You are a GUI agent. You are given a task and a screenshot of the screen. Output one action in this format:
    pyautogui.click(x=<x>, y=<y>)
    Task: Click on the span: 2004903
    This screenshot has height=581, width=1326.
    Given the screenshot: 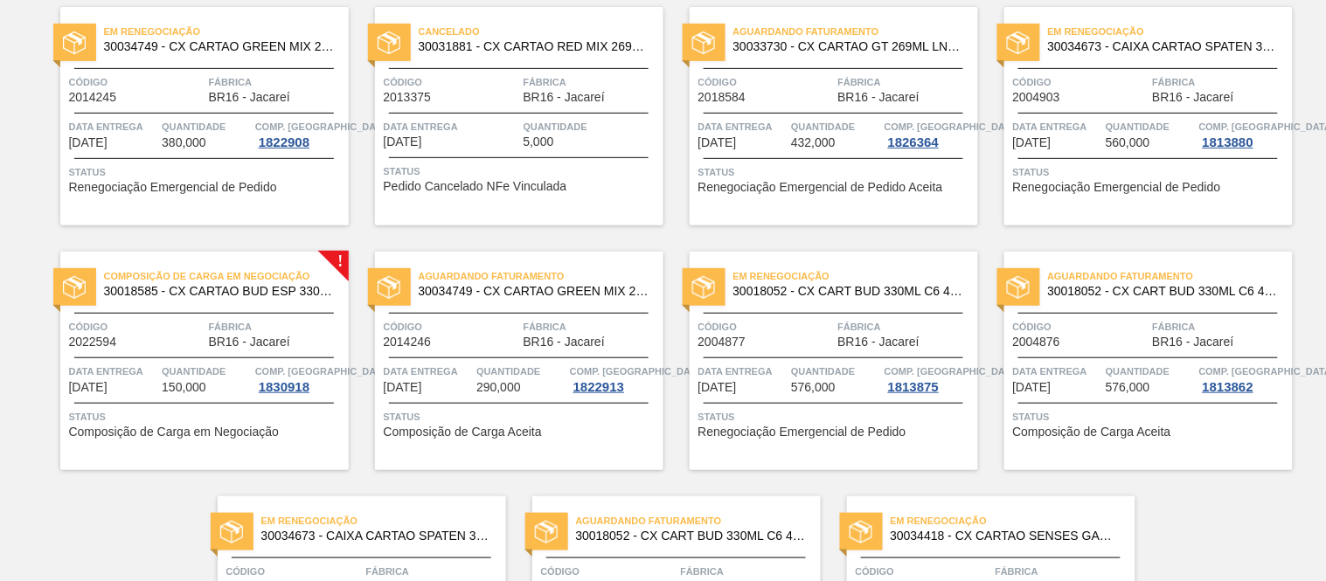 What is the action you would take?
    pyautogui.click(x=1037, y=97)
    